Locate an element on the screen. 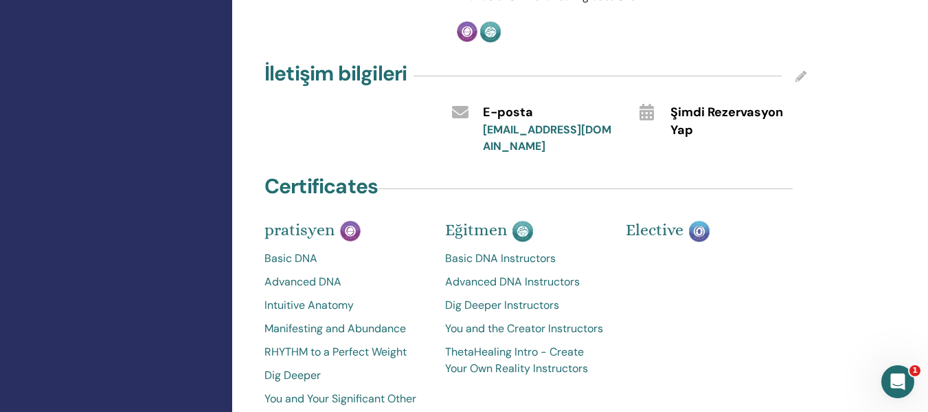 The width and height of the screenshot is (928, 412). a: Advanced DNA Instructors is located at coordinates (525, 282).